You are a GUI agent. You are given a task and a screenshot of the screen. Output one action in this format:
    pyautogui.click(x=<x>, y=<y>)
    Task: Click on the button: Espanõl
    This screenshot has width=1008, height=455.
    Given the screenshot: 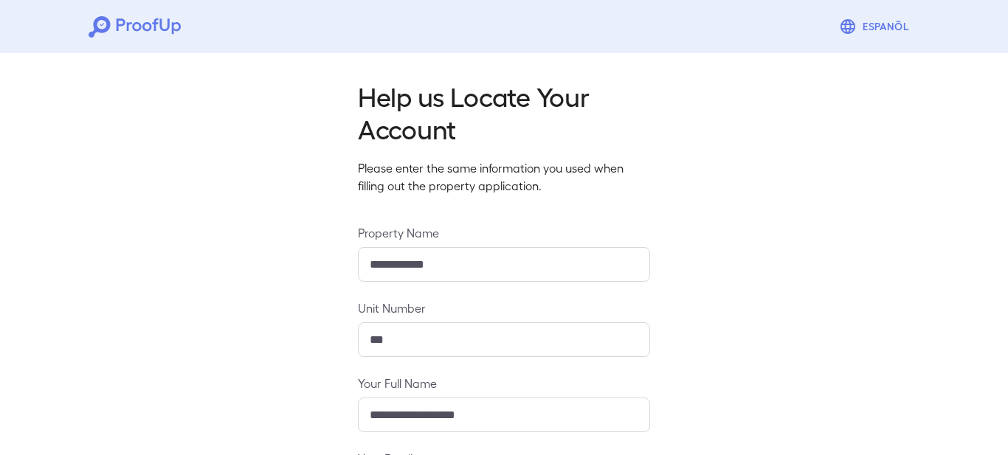 What is the action you would take?
    pyautogui.click(x=876, y=27)
    